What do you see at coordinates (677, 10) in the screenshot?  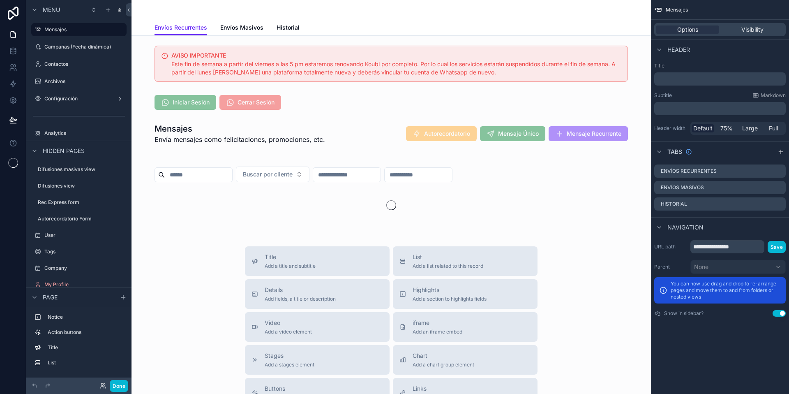 I see `span: Mensajes` at bounding box center [677, 10].